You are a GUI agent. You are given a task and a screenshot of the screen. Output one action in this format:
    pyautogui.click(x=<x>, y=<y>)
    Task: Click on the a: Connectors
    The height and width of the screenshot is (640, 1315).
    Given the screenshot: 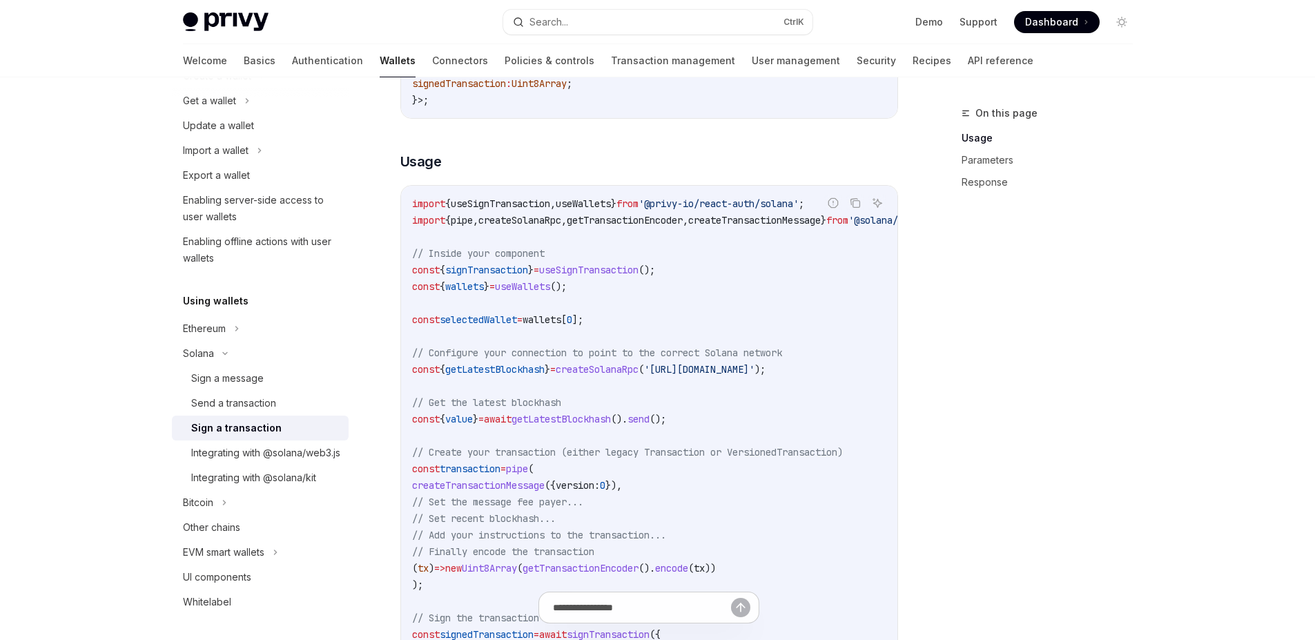 What is the action you would take?
    pyautogui.click(x=460, y=61)
    